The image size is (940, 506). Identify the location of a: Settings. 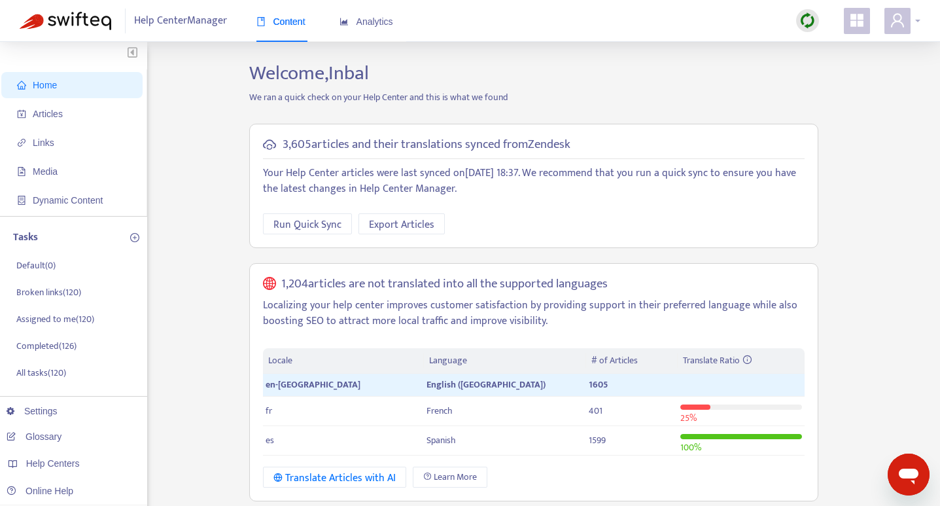
(32, 411).